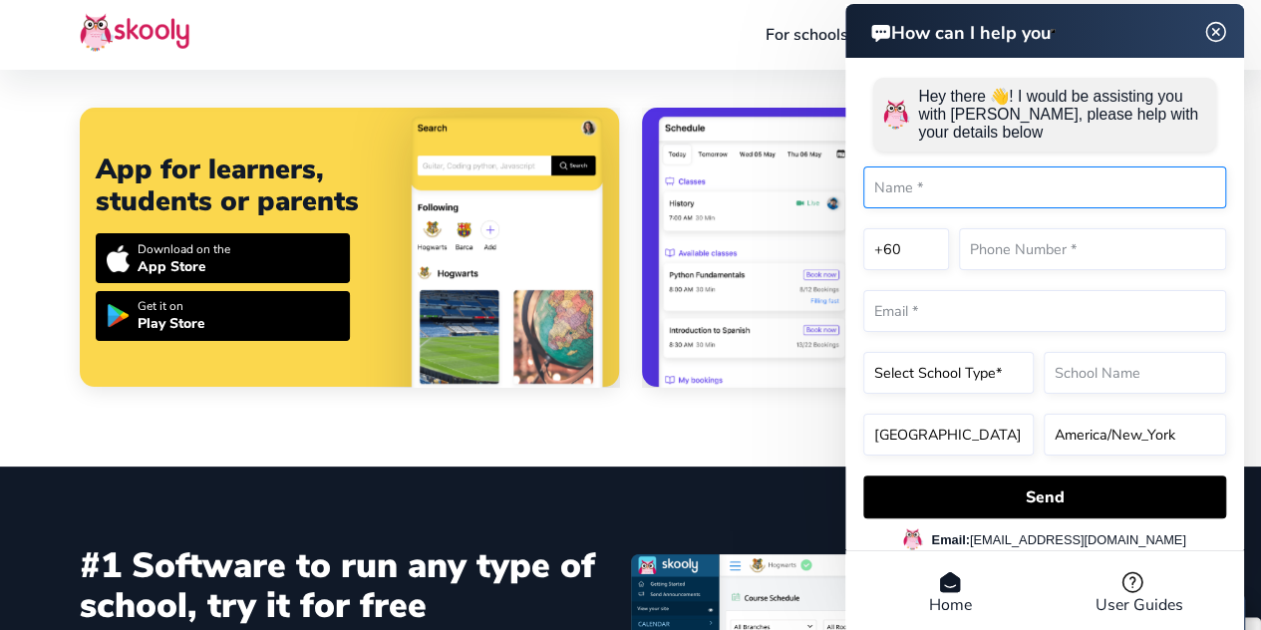 Image resolution: width=1261 pixels, height=630 pixels. Describe the element at coordinates (222, 258) in the screenshot. I see `a: Download on theApp Store` at that location.